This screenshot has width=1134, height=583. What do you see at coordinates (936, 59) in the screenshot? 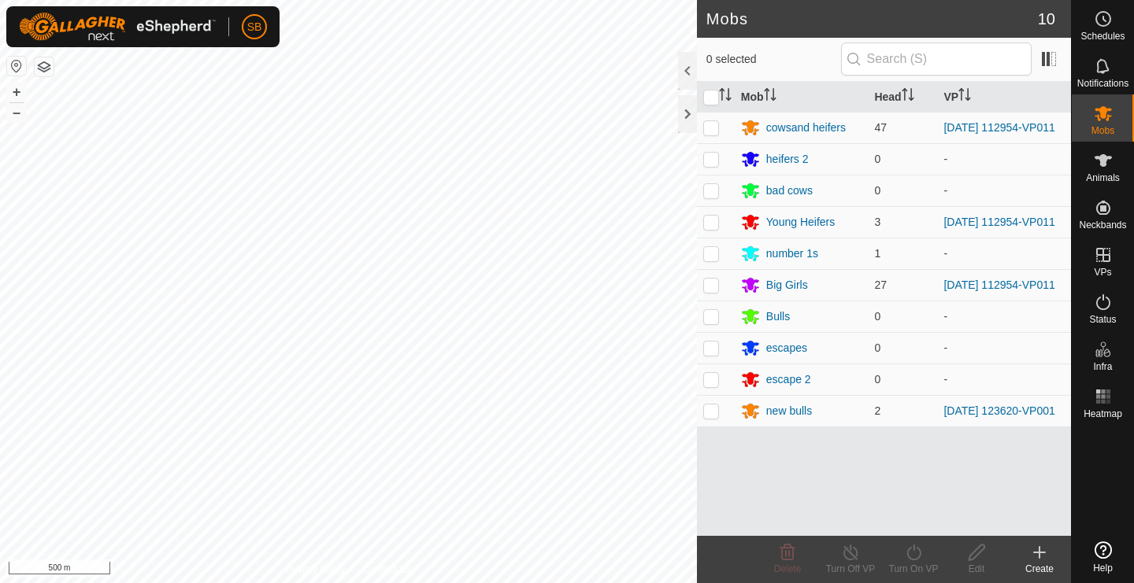
I see `input: Search (S)` at bounding box center [936, 59].